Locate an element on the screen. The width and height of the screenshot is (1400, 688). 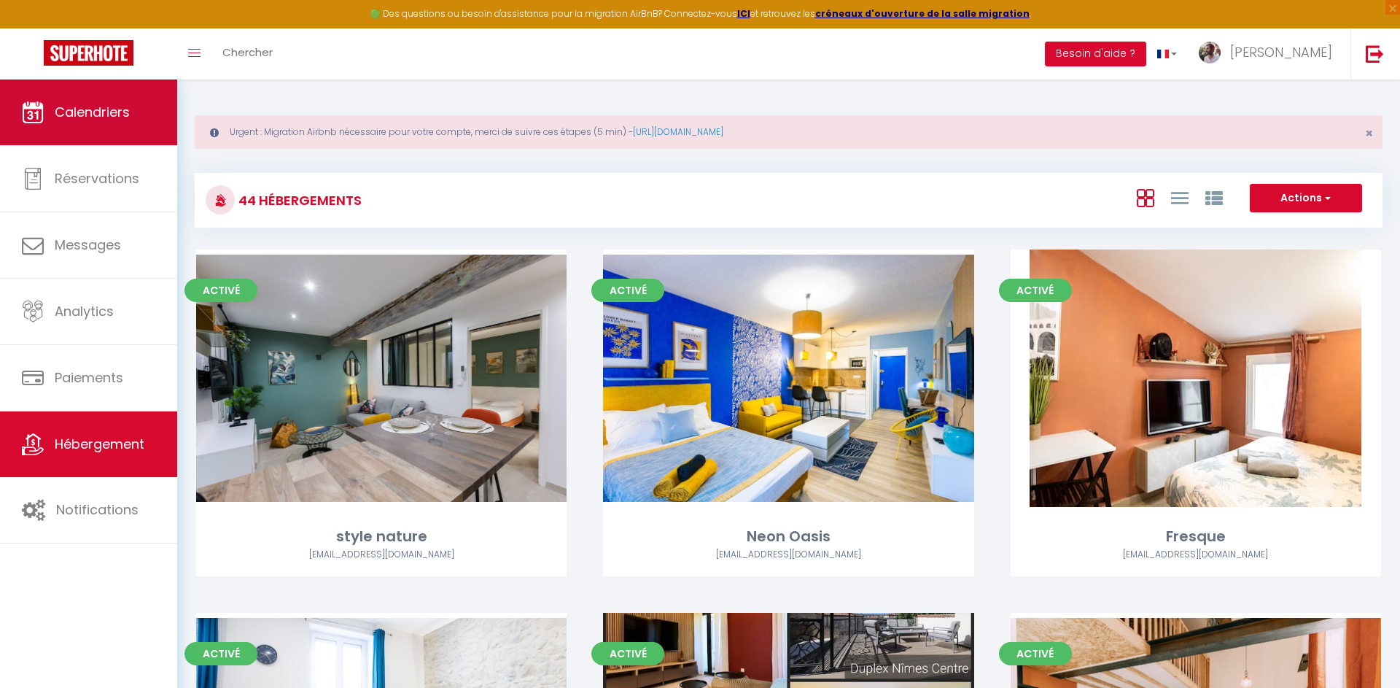
strong: créneaux d'ouverture de la salle migration is located at coordinates (923, 13).